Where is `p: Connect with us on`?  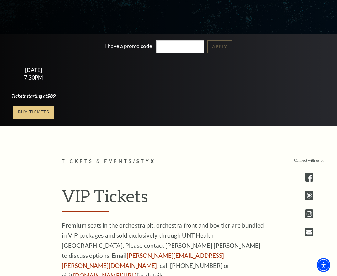
p: Connect with us on is located at coordinates (309, 160).